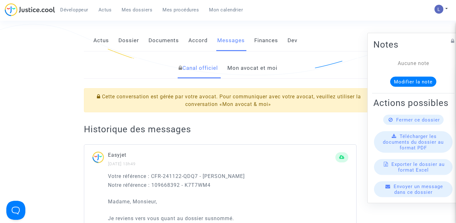 This screenshot has width=456, height=223. What do you see at coordinates (231, 41) in the screenshot?
I see `a: Messages` at bounding box center [231, 41].